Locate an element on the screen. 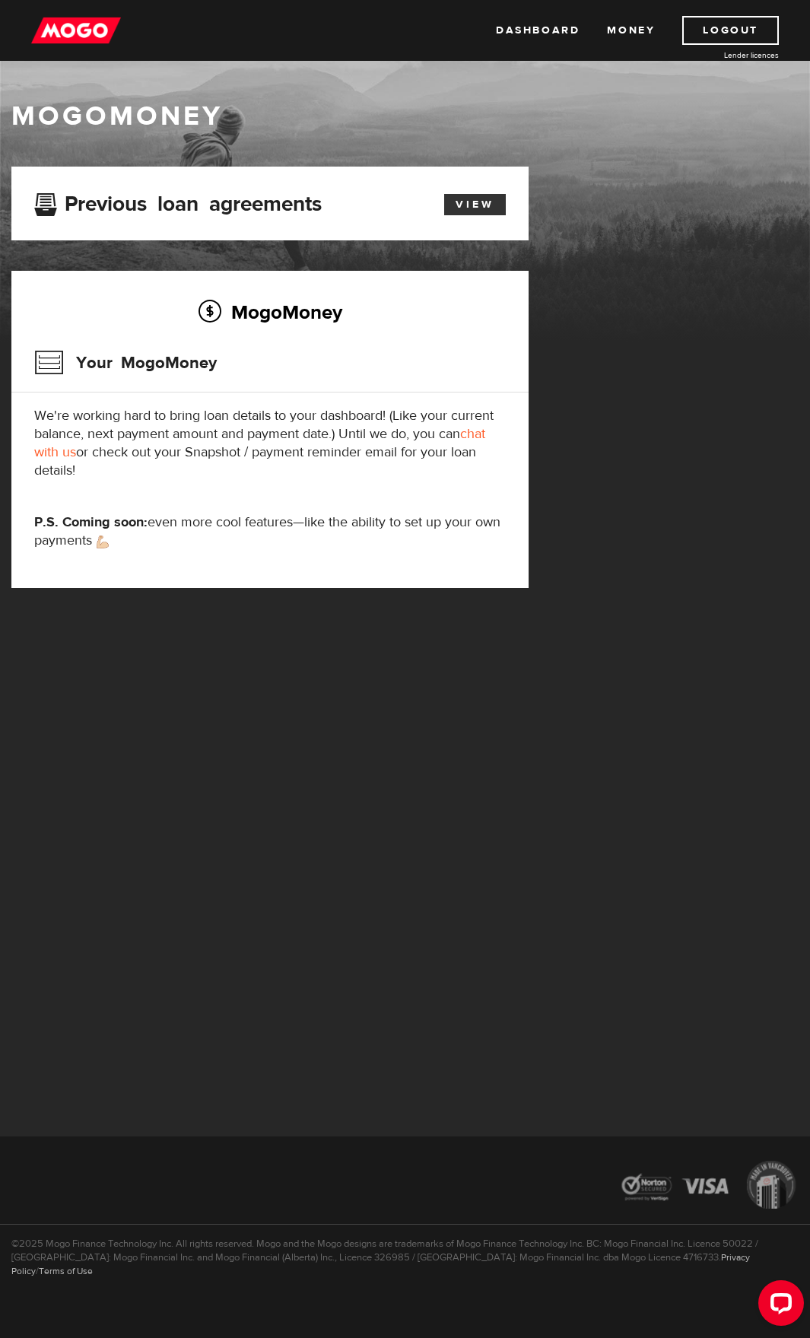 This screenshot has height=1338, width=810. h3: Your MogoMoney is located at coordinates (126, 363).